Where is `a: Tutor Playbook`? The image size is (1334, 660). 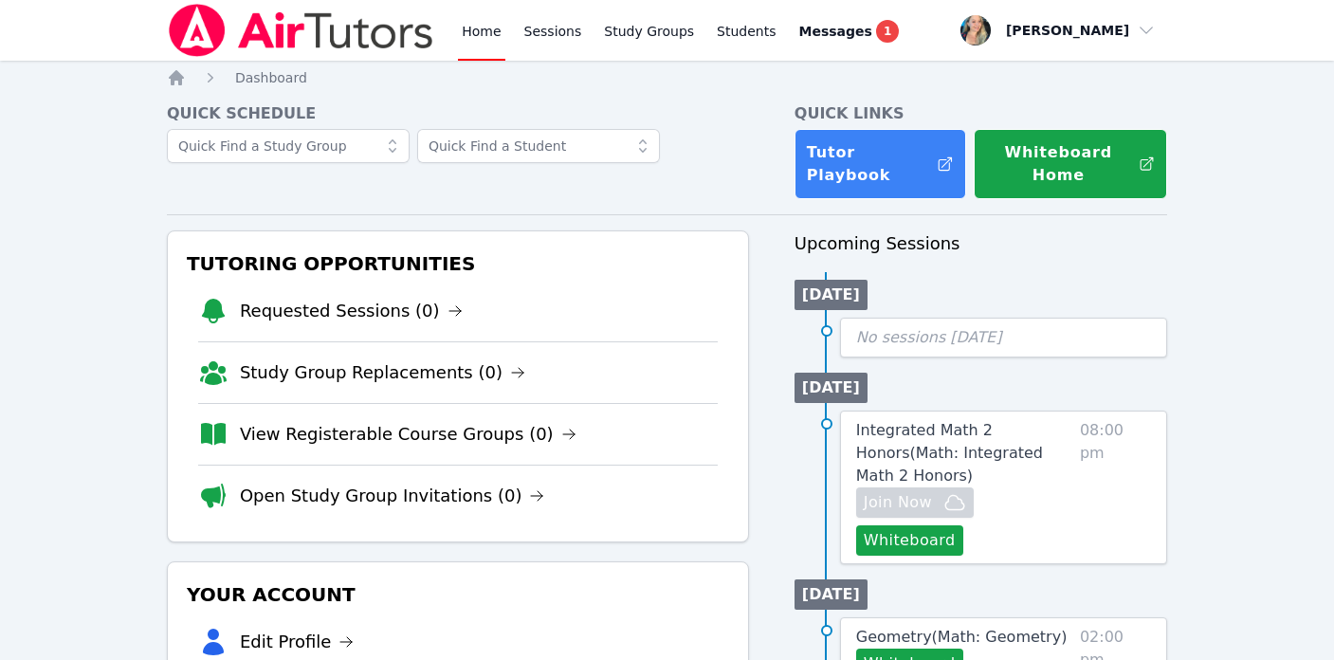 a: Tutor Playbook is located at coordinates (880, 164).